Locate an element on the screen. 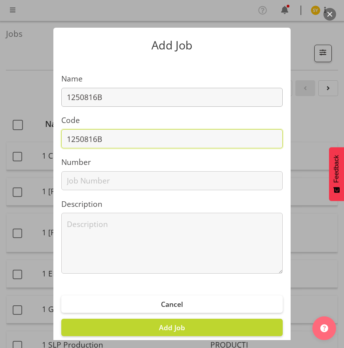 Image resolution: width=344 pixels, height=348 pixels. img: help-xxl-2.png is located at coordinates (325, 329).